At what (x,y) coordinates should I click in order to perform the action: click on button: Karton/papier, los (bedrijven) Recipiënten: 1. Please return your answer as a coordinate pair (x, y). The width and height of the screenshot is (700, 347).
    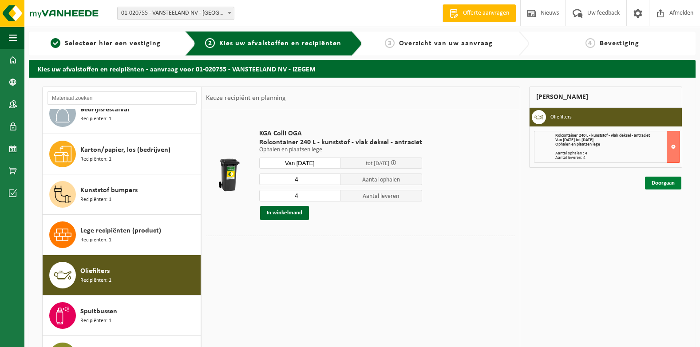
    Looking at the image, I should click on (122, 154).